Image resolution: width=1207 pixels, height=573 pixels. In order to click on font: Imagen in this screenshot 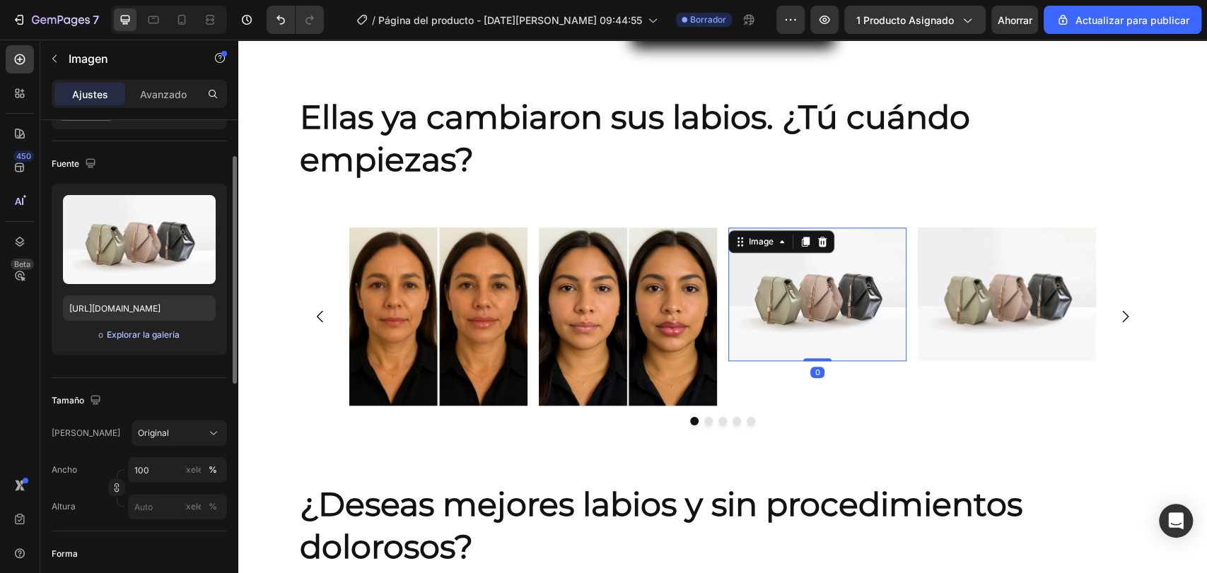, I will do `click(88, 59)`.